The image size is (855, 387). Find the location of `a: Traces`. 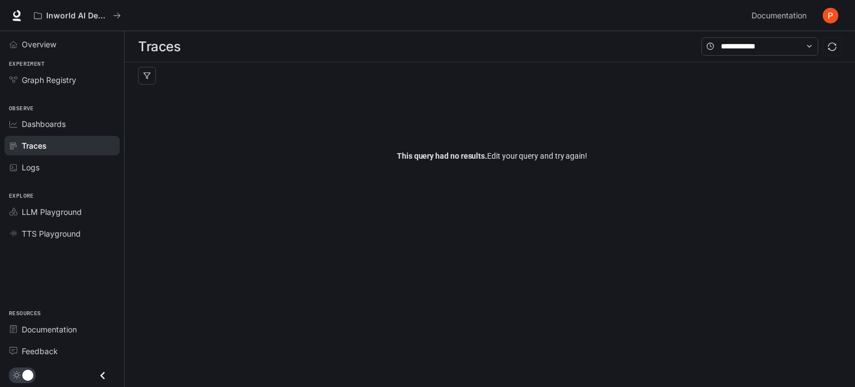

a: Traces is located at coordinates (62, 145).